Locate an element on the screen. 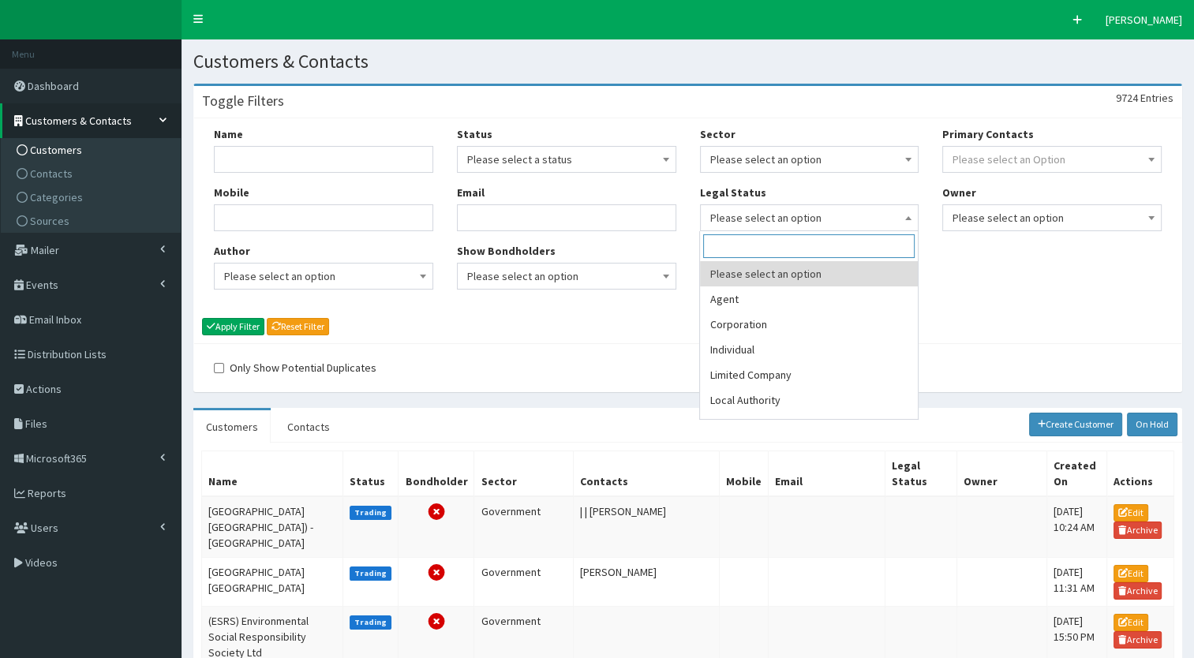  span: Customers is located at coordinates (56, 150).